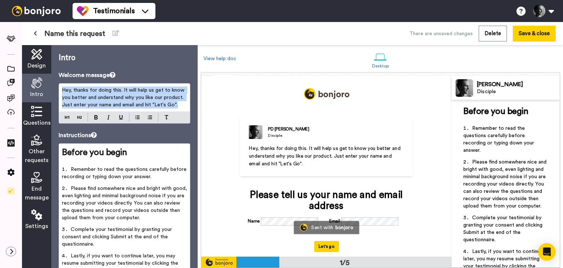 This screenshot has width=563, height=268. What do you see at coordinates (380, 66) in the screenshot?
I see `div: Desktop` at bounding box center [380, 66].